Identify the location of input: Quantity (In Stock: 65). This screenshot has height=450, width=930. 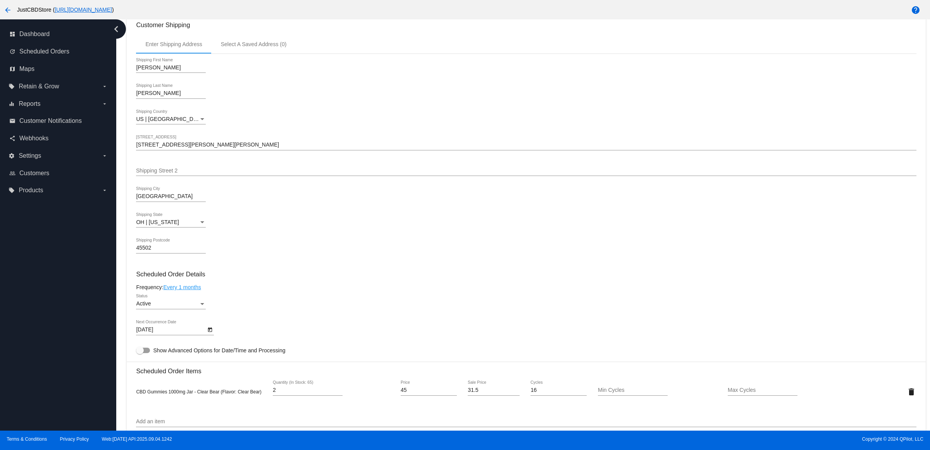
(308, 390).